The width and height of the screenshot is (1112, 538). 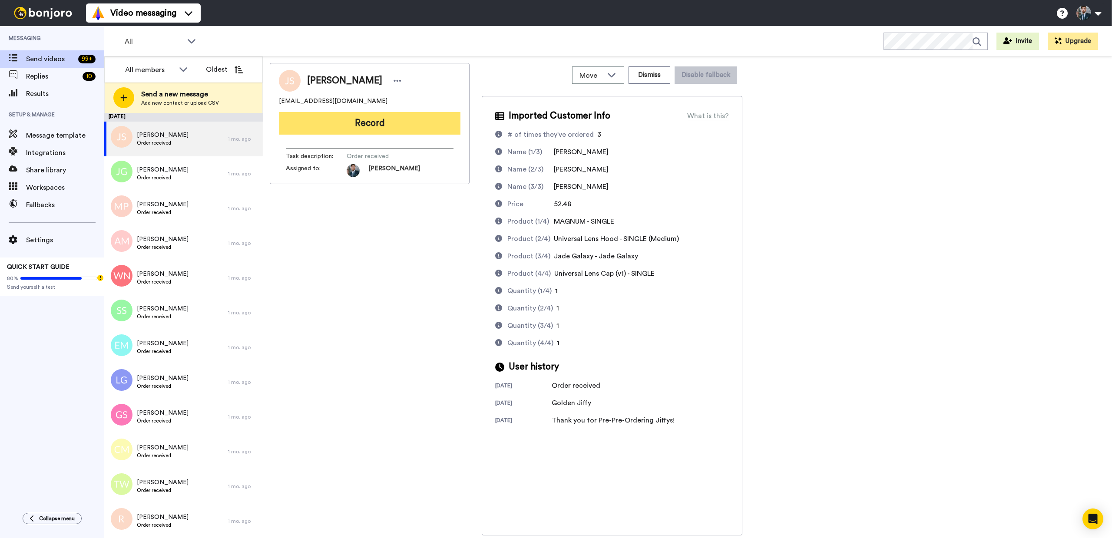 I want to click on div: Product (1/4), so click(x=528, y=222).